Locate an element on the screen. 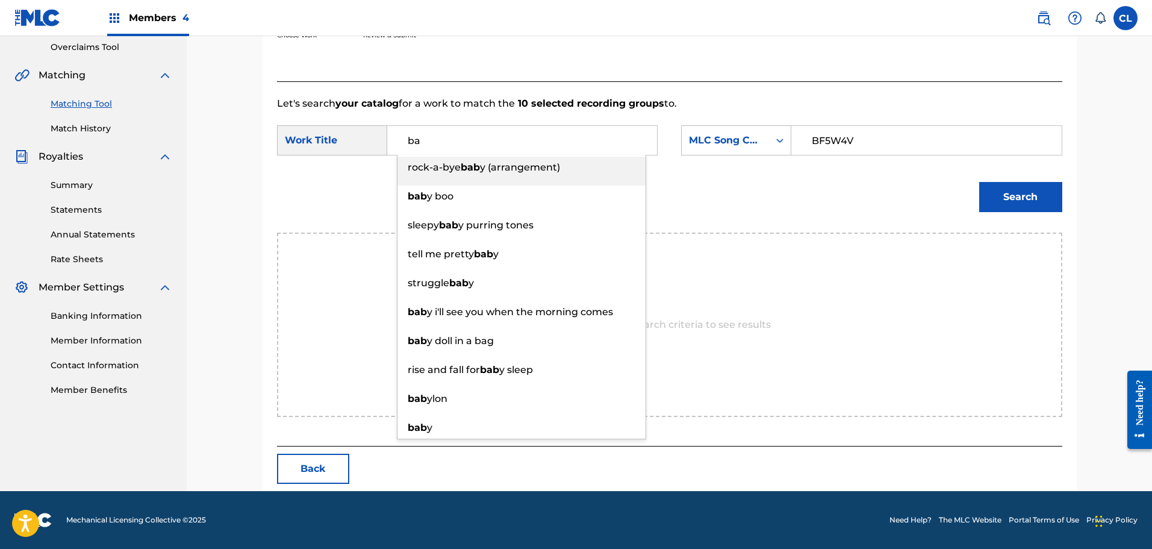 This screenshot has width=1152, height=549. span: y i'll see you when the morning comes is located at coordinates (520, 311).